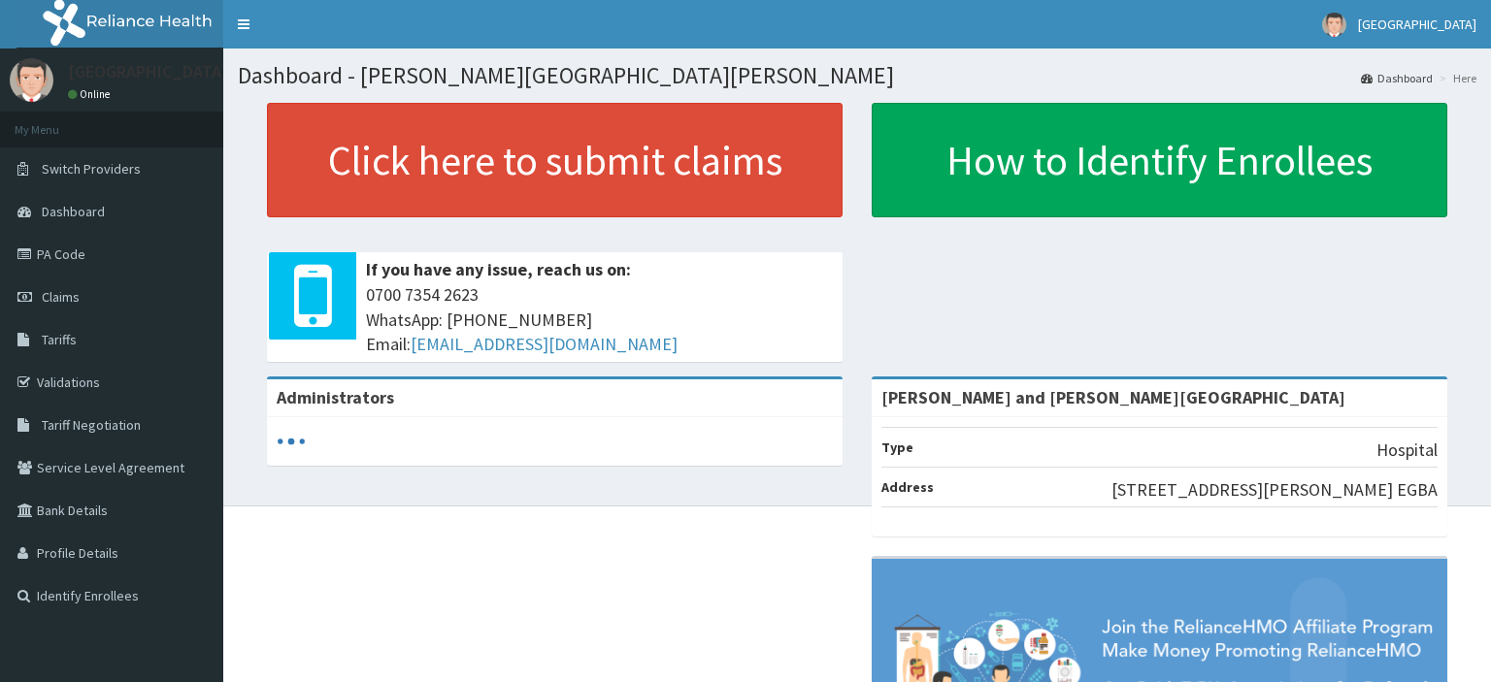  What do you see at coordinates (907, 487) in the screenshot?
I see `b: Address` at bounding box center [907, 487].